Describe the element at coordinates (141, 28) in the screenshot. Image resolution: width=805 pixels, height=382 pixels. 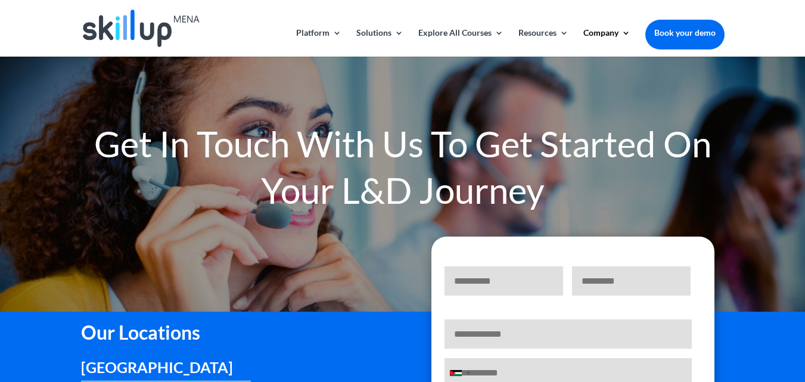
I see `img: Skillup Mena` at that location.